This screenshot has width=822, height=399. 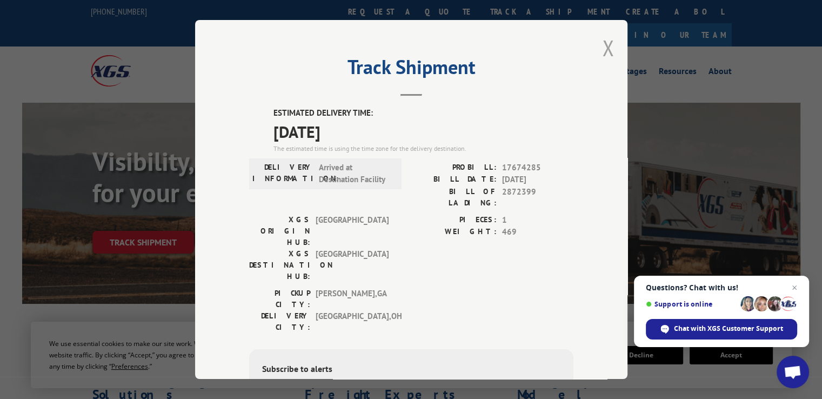 What do you see at coordinates (538, 167) in the screenshot?
I see `span: 17674285` at bounding box center [538, 167].